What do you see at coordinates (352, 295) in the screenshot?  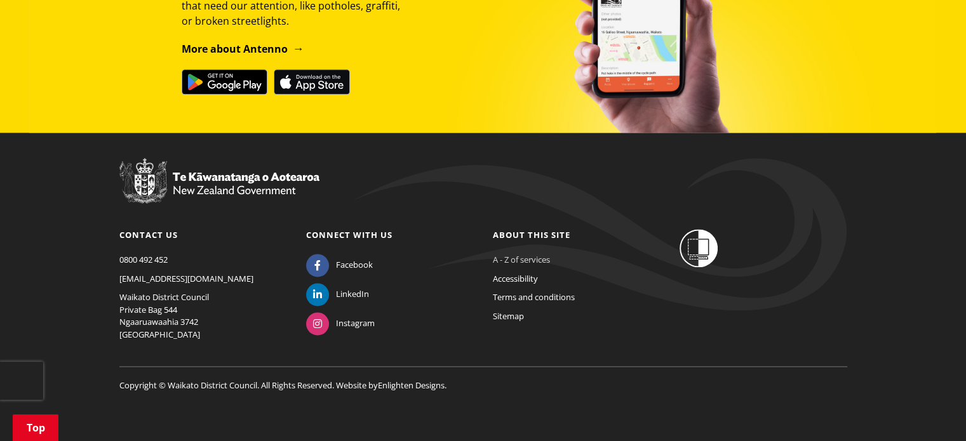 I see `span: LinkedIn` at bounding box center [352, 295].